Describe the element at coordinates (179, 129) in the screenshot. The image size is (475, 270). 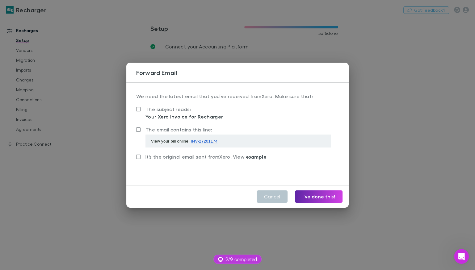
I see `span: The email contains this line:` at that location.